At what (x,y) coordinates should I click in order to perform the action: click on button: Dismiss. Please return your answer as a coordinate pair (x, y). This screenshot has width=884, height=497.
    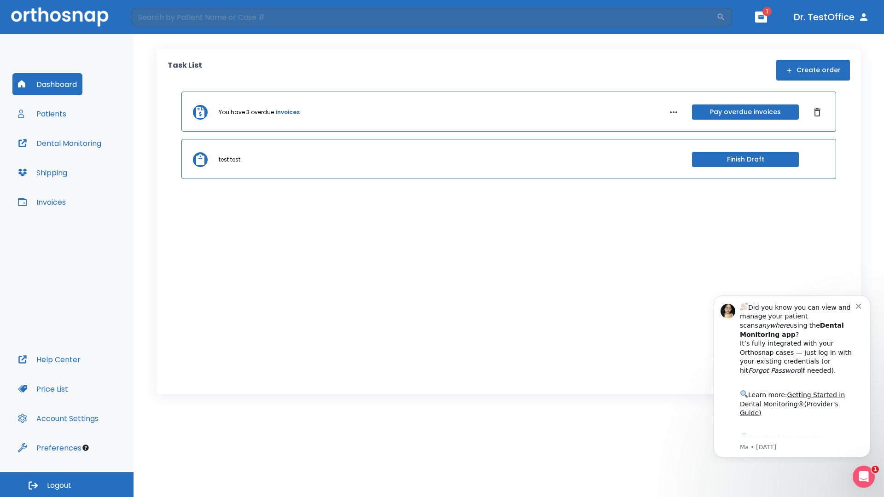
    Looking at the image, I should click on (817, 112).